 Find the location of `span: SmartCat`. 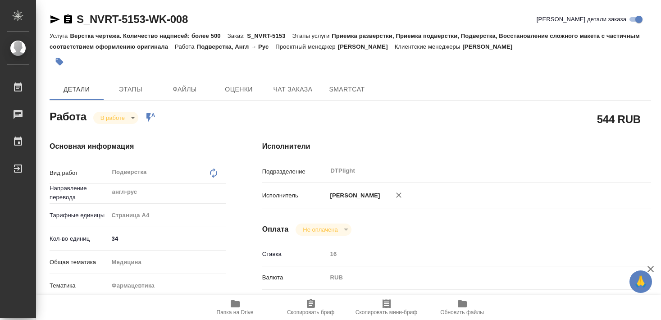

span: SmartCat is located at coordinates (347, 89).